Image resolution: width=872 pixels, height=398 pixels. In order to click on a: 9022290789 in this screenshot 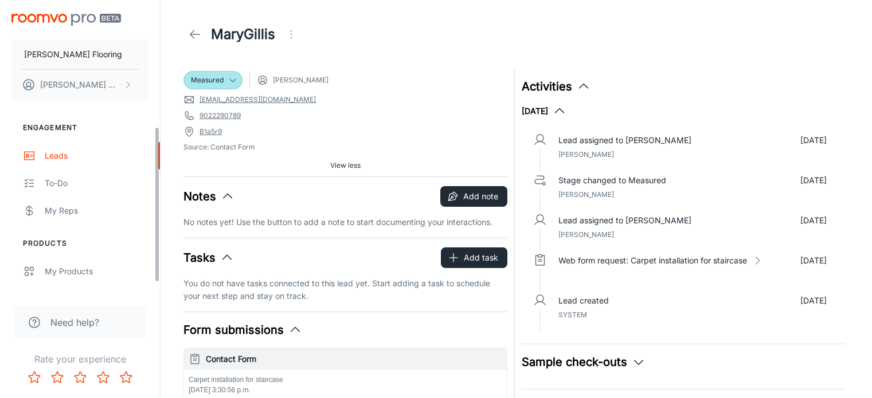, I will do `click(220, 116)`.